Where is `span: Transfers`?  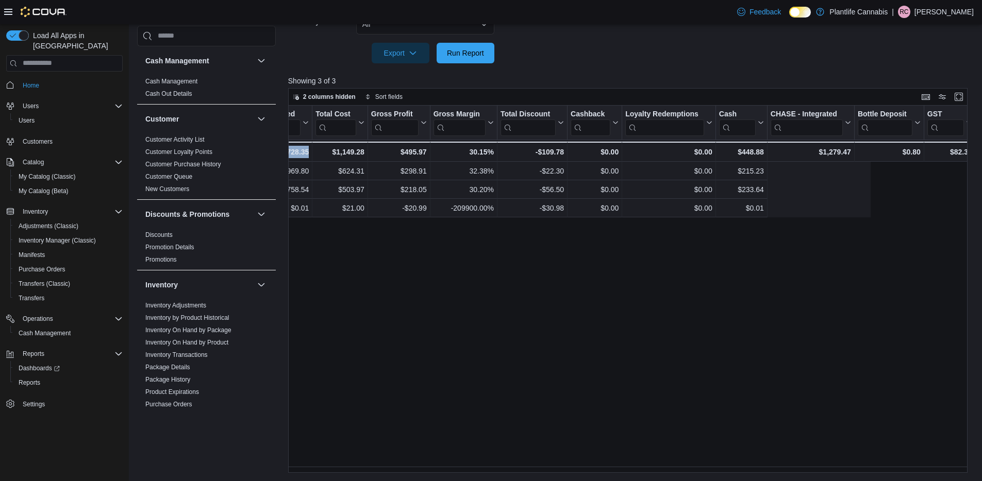
span: Transfers is located at coordinates (31, 298).